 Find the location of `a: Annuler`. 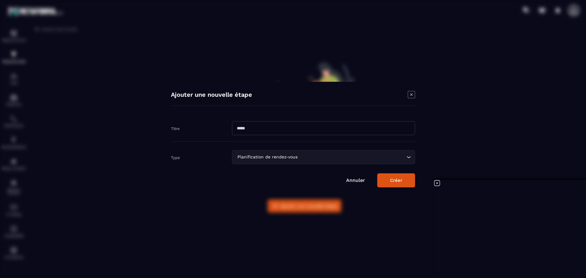

a: Annuler is located at coordinates (356, 180).